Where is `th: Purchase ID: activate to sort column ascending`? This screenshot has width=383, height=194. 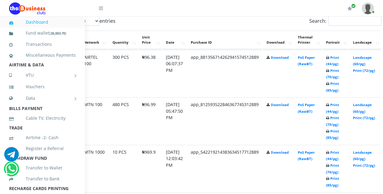 th: Purchase ID: activate to sort column ascending is located at coordinates (225, 40).